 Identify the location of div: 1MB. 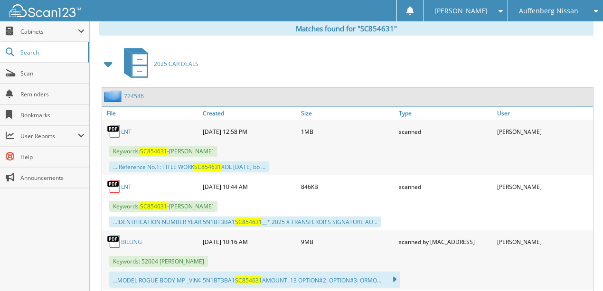
(348, 132).